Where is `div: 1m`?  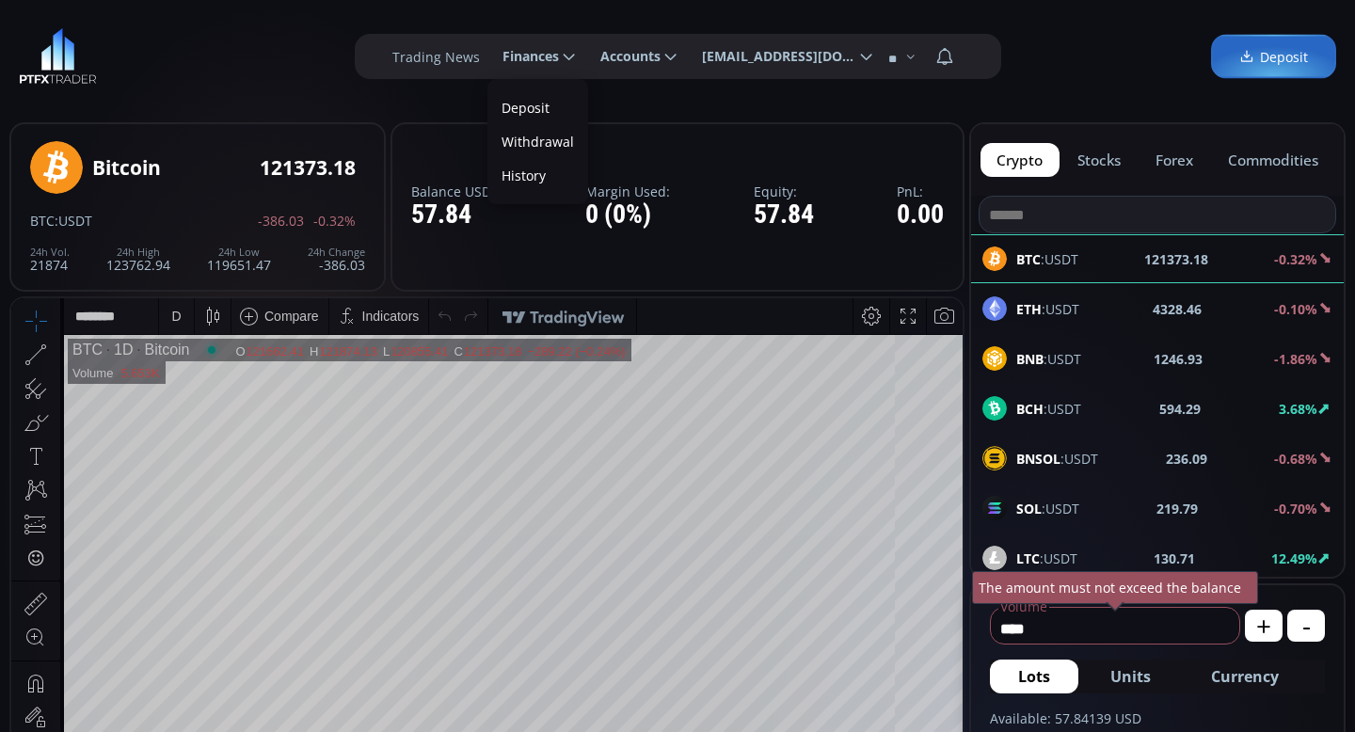 div: 1m is located at coordinates (162, 720).